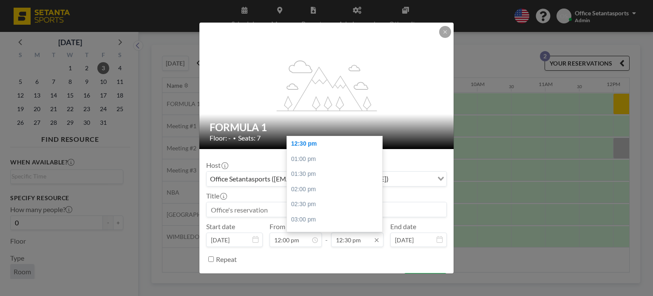 Image resolution: width=653 pixels, height=296 pixels. What do you see at coordinates (337, 189) in the screenshot?
I see `div: 02:00 pm` at bounding box center [337, 189].